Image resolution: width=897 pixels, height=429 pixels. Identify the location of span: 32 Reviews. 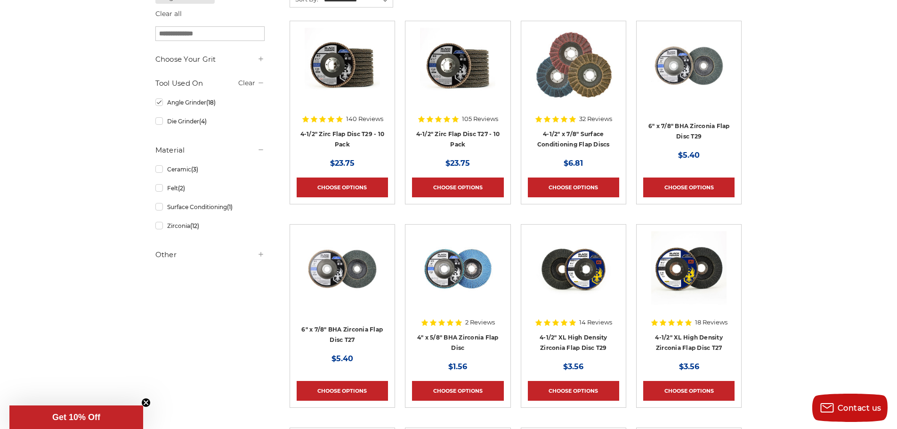
(596, 119).